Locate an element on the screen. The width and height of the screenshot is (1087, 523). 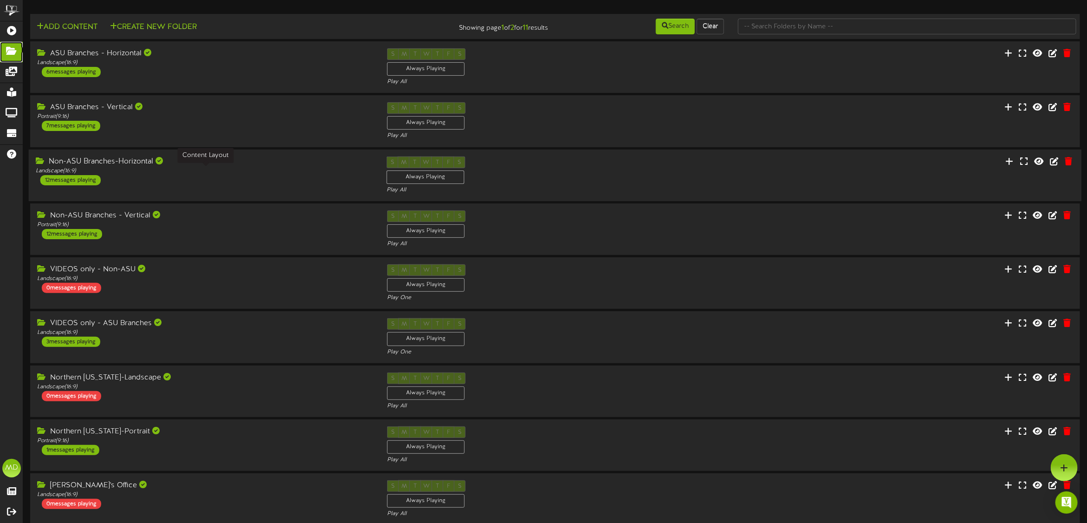
strong: 2 is located at coordinates (513, 28).